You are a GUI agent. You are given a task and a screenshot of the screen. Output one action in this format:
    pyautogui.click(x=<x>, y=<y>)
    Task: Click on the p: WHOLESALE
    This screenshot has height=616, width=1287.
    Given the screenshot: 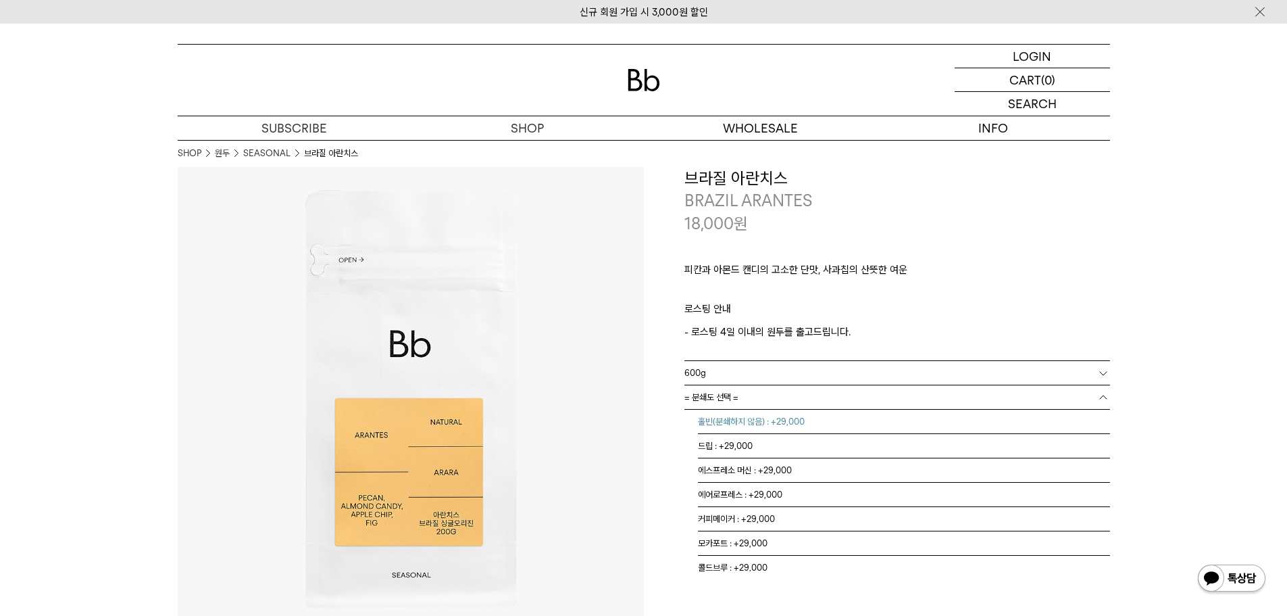 What is the action you would take?
    pyautogui.click(x=760, y=128)
    